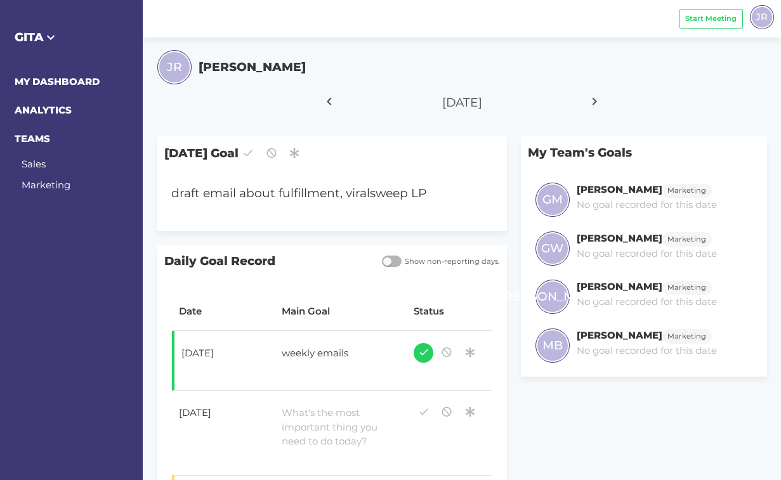 The height and width of the screenshot is (480, 781). I want to click on div: JR, so click(762, 17).